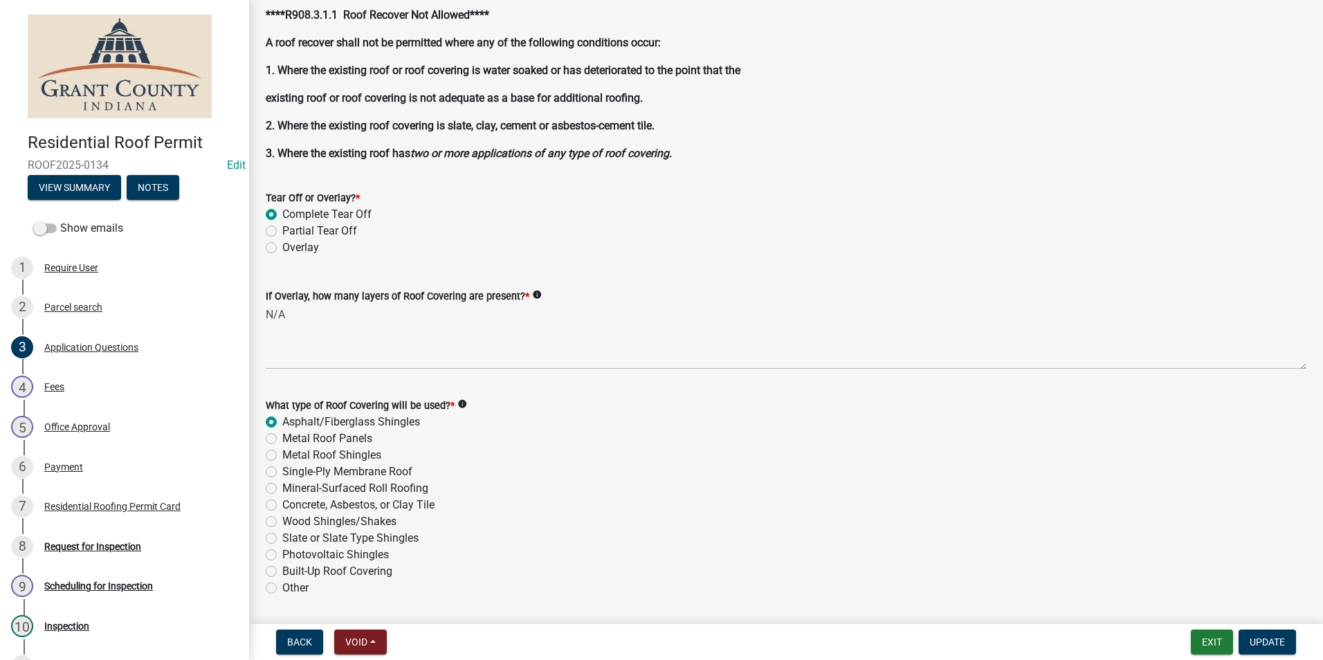 Image resolution: width=1323 pixels, height=660 pixels. Describe the element at coordinates (397, 297) in the screenshot. I see `label: If Overlay, how many layers of Roof Covering are present?` at that location.